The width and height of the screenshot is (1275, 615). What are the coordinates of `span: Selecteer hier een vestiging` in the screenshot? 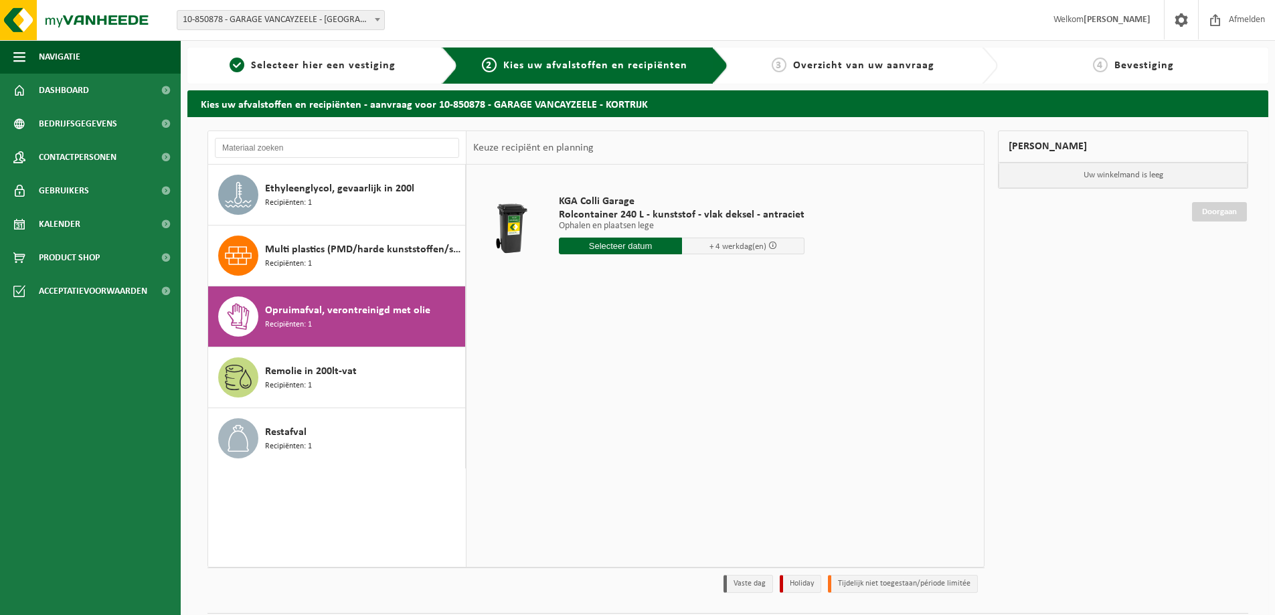 It's located at (323, 66).